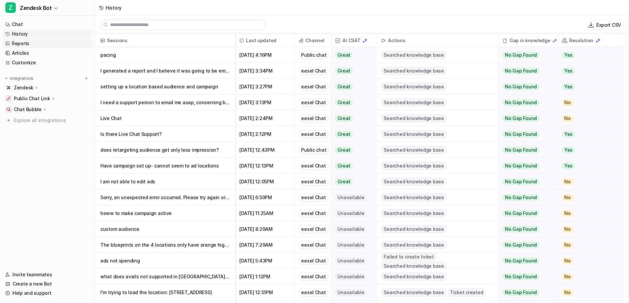 Image resolution: width=629 pixels, height=303 pixels. Describe the element at coordinates (47, 63) in the screenshot. I see `a: Customize` at that location.